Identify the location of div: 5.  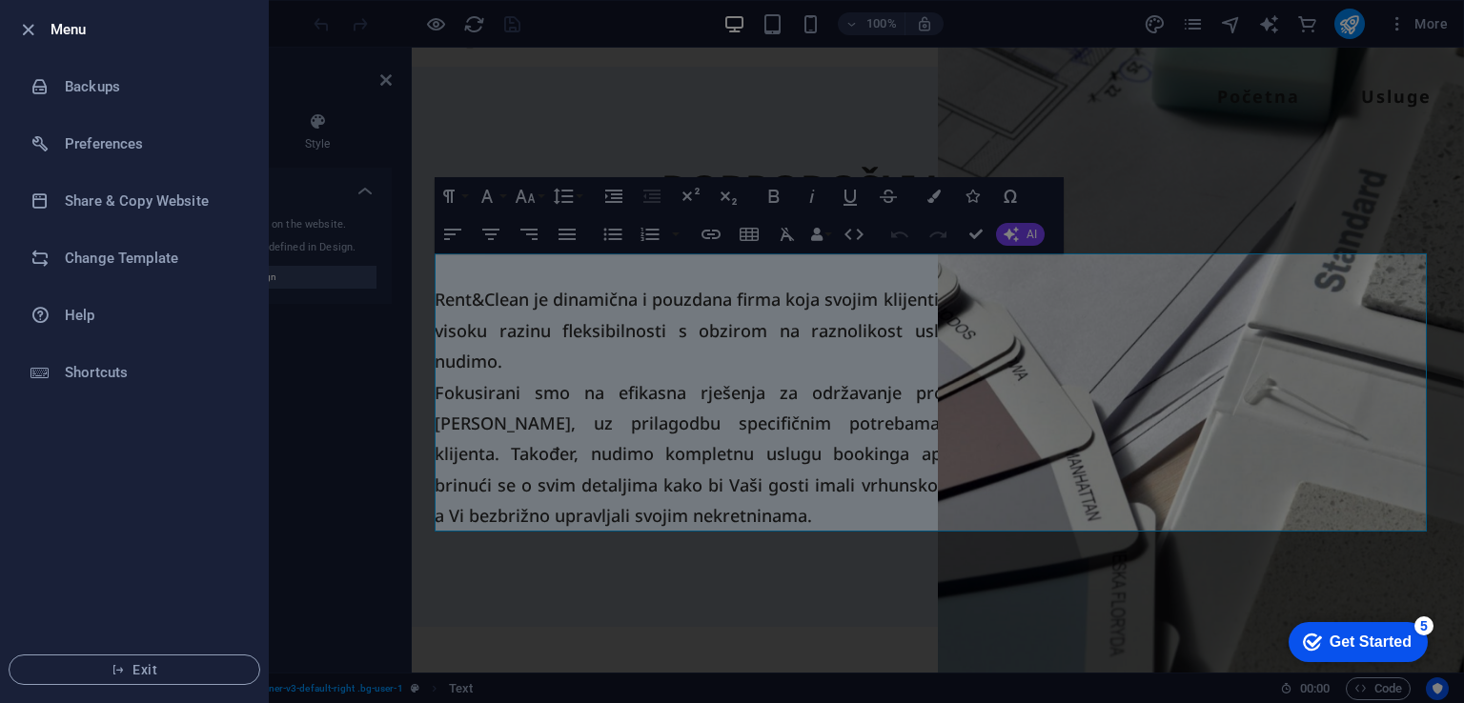
(151, 13).